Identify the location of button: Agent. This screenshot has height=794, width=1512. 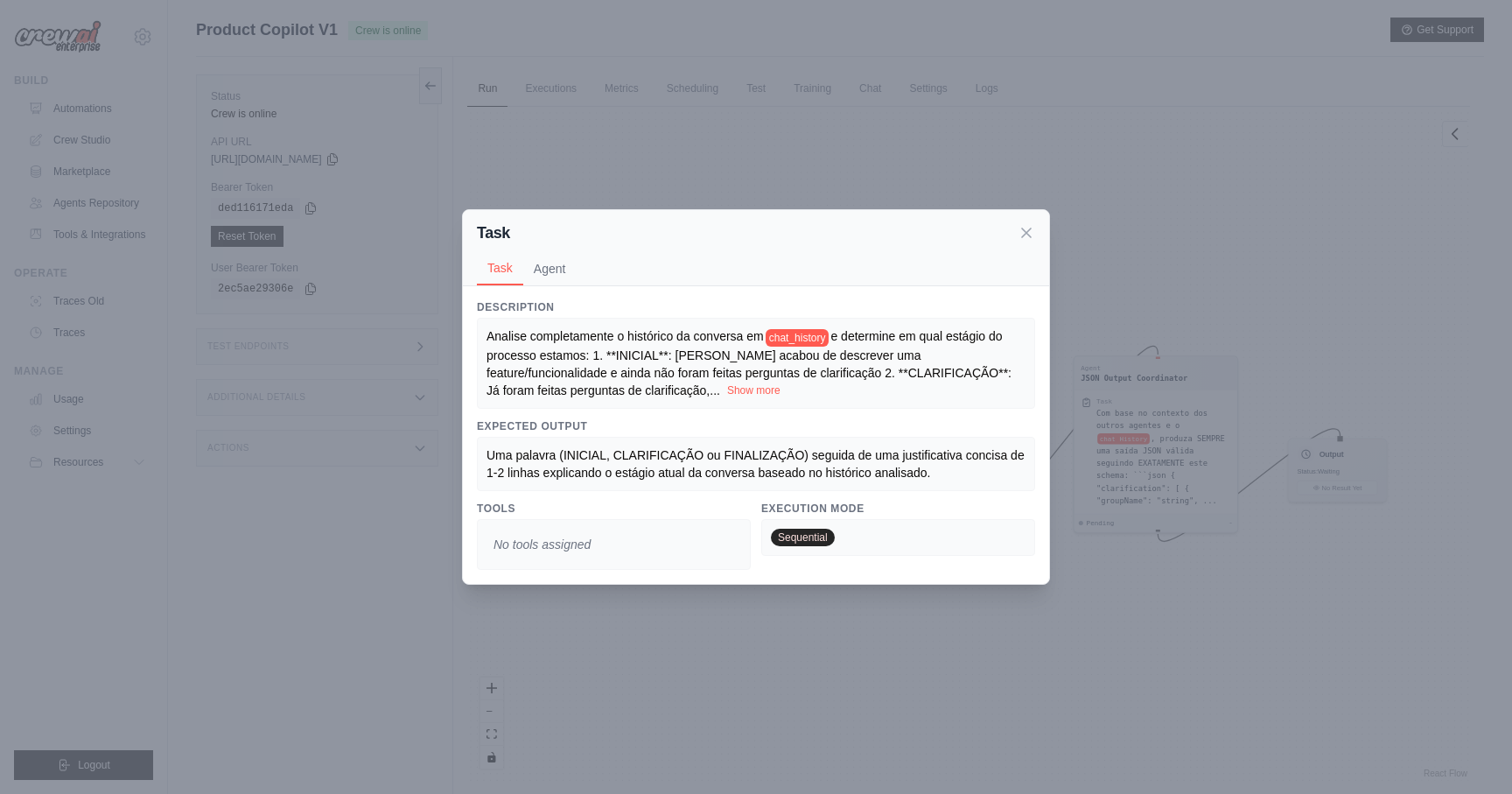
(550, 269).